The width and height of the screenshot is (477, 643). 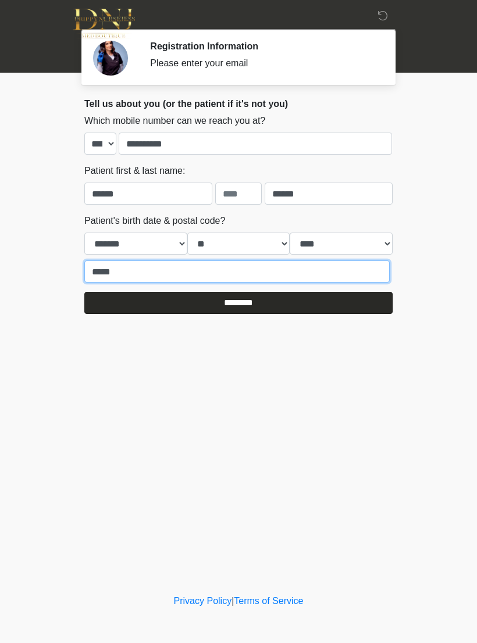 What do you see at coordinates (239, 104) in the screenshot?
I see `h2: Tell us about you (or the patient if it's not you)` at bounding box center [239, 104].